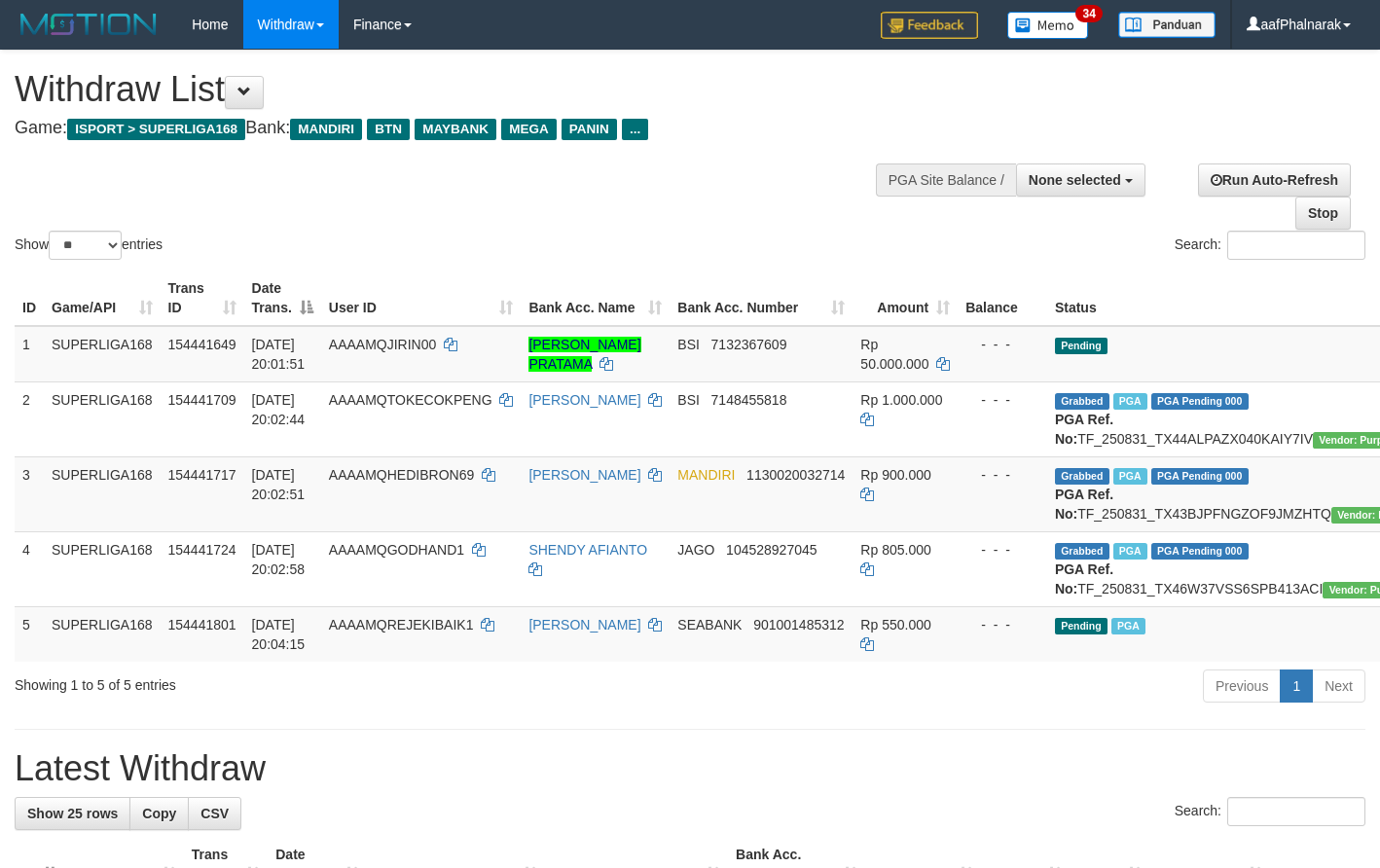 Image resolution: width=1380 pixels, height=868 pixels. What do you see at coordinates (1080, 180) in the screenshot?
I see `button: None selected` at bounding box center [1080, 180].